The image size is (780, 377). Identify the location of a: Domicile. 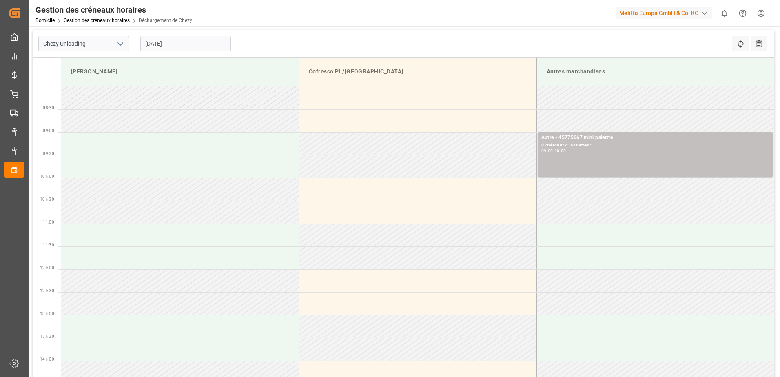
(45, 20).